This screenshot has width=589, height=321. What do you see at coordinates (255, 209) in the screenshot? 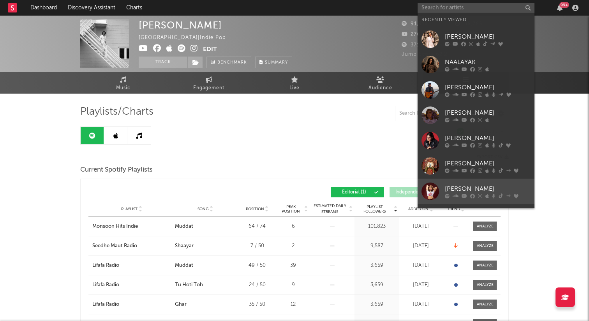
I see `span: Position` at bounding box center [255, 209].